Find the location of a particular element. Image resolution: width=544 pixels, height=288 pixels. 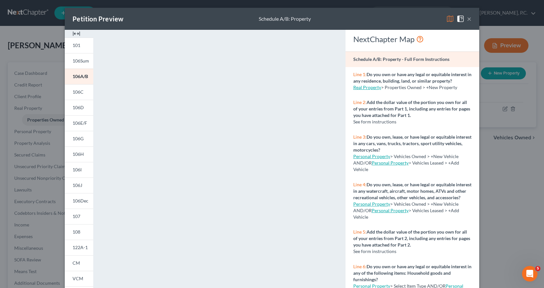

strong: Schedule A/B: Property - Full Form Instructions is located at coordinates (401, 59).